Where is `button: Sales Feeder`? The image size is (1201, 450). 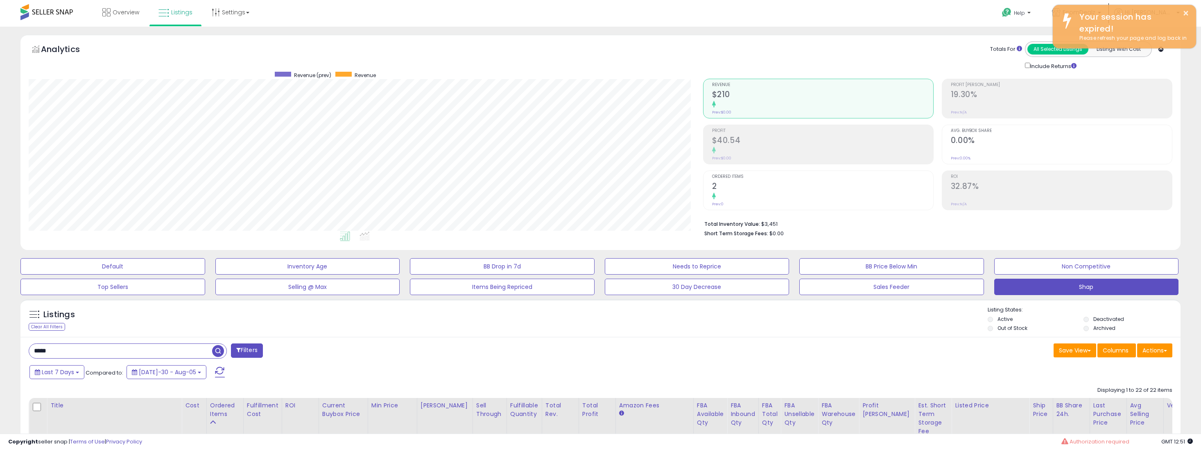
button: Sales Feeder is located at coordinates (892, 287).